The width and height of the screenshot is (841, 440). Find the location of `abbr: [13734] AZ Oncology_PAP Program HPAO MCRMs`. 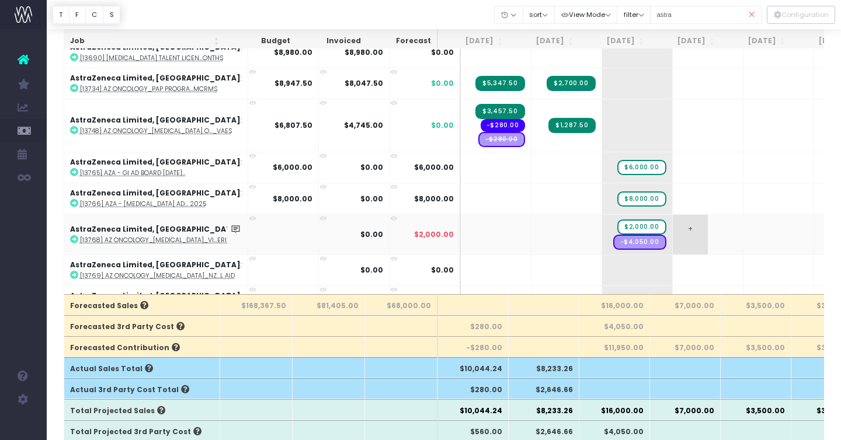

abbr: [13734] AZ Oncology_PAP Program HPAO MCRMs is located at coordinates (148, 89).